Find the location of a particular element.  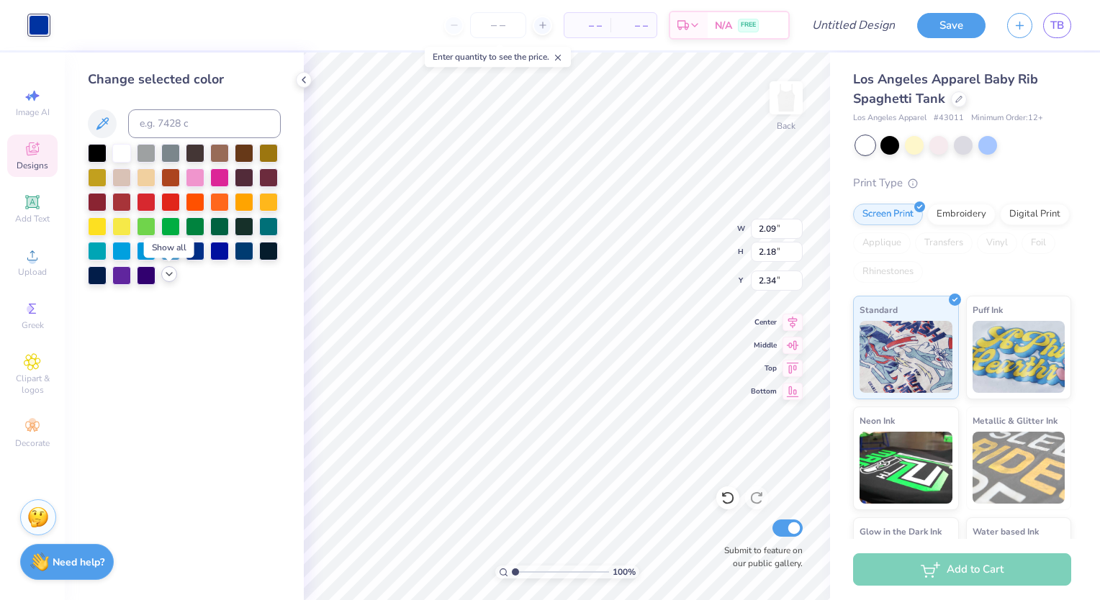

img: Back is located at coordinates (786, 98).